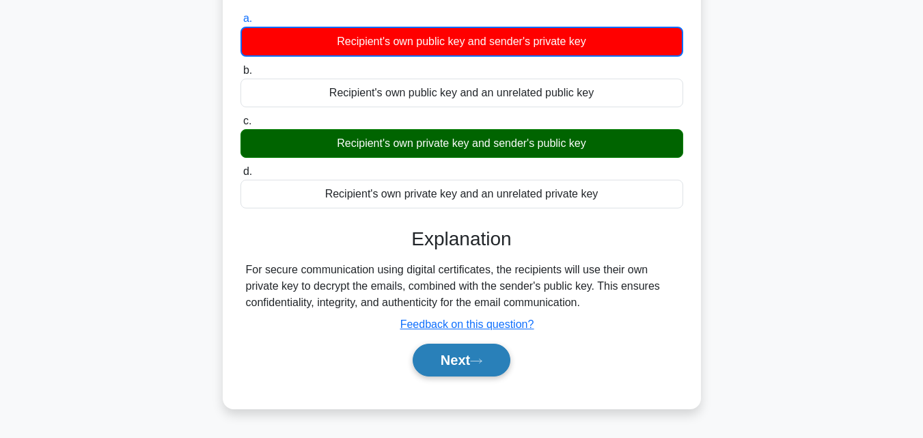  Describe the element at coordinates (247, 70) in the screenshot. I see `span: b.` at that location.